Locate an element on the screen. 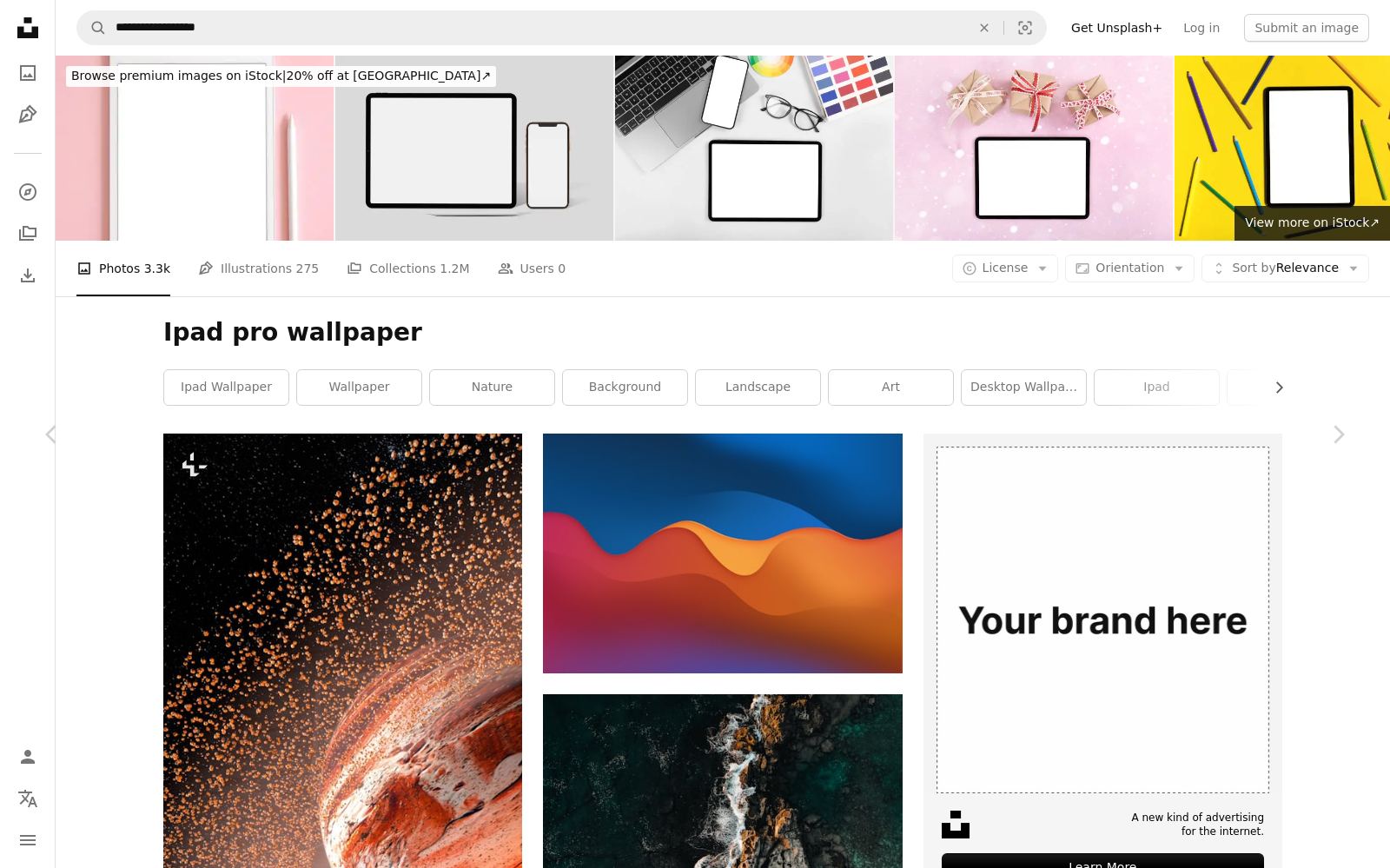 The height and width of the screenshot is (868, 1390). a: a blue and orange background with wavy shapes is located at coordinates (722, 553).